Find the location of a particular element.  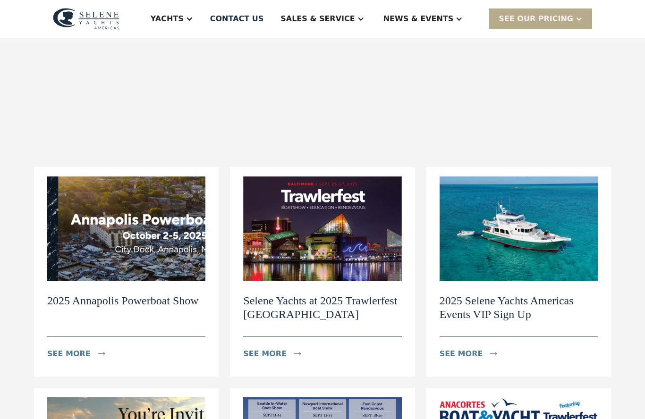

div: Yachts is located at coordinates (167, 19).